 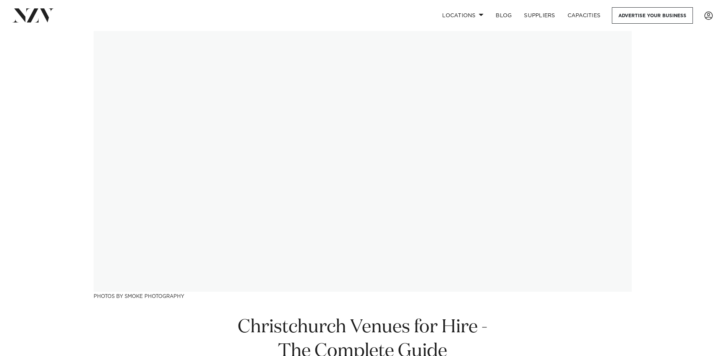 I want to click on a: Locations, so click(x=463, y=15).